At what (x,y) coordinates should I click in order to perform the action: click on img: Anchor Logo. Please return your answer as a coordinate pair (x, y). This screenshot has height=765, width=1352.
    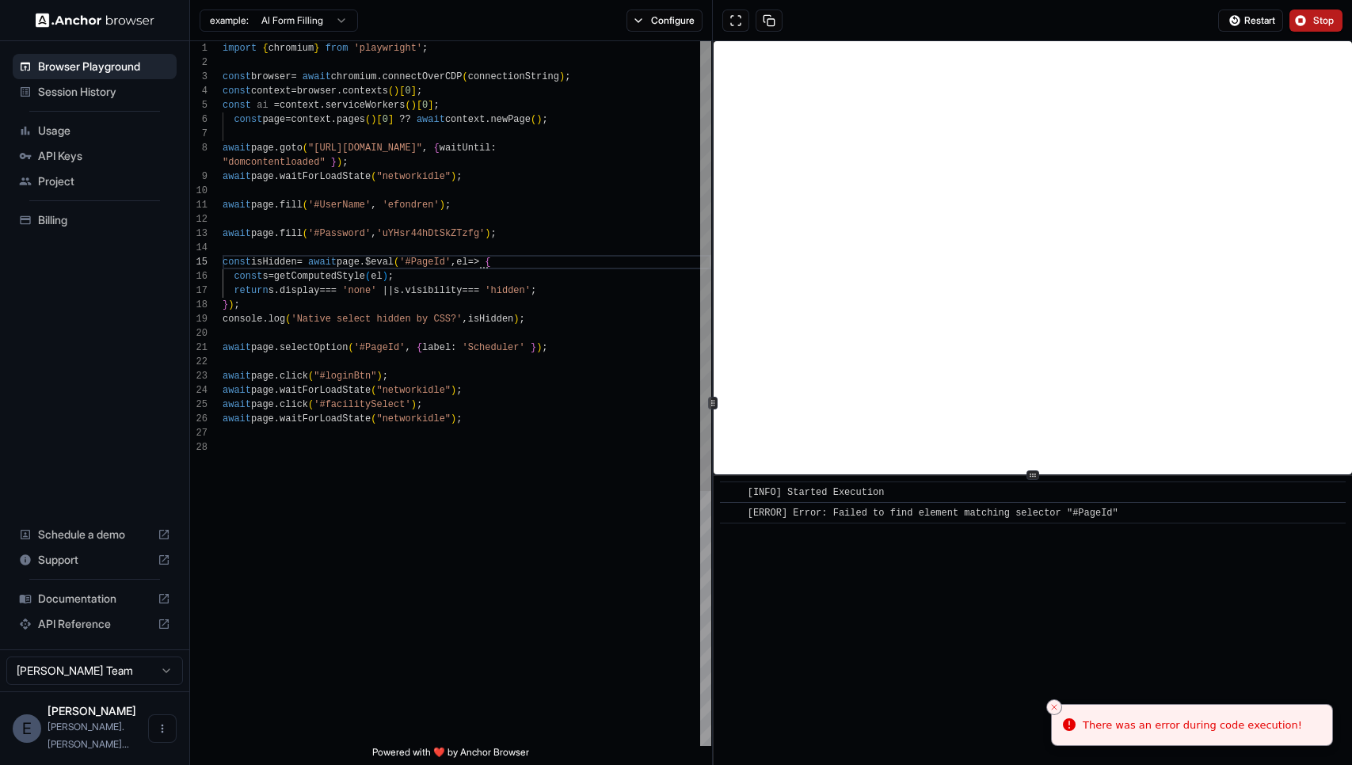
    Looking at the image, I should click on (95, 20).